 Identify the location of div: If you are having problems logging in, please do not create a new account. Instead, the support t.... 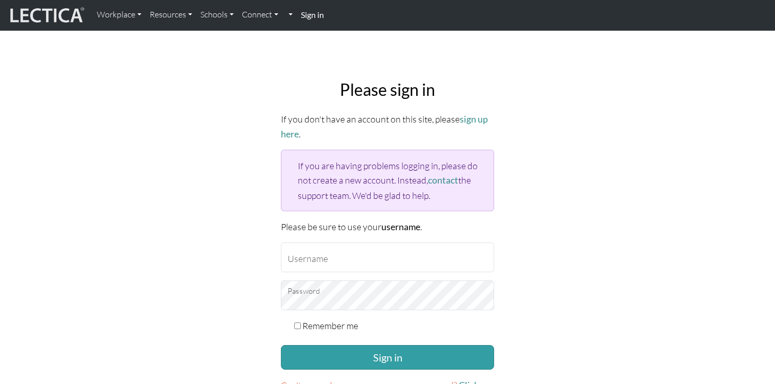
(388, 180).